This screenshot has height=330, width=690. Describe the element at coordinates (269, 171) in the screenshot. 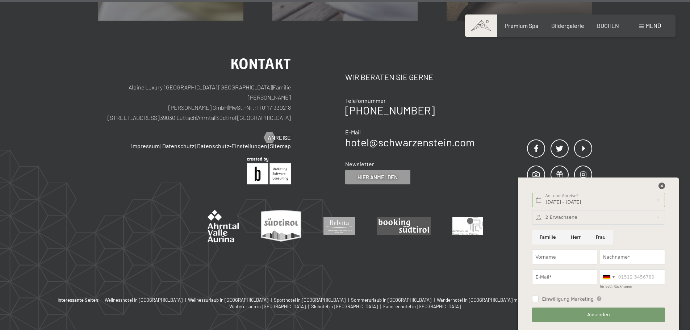

I see `img: Brandnamic GmbH | Leading Hospitality Solutions` at that location.